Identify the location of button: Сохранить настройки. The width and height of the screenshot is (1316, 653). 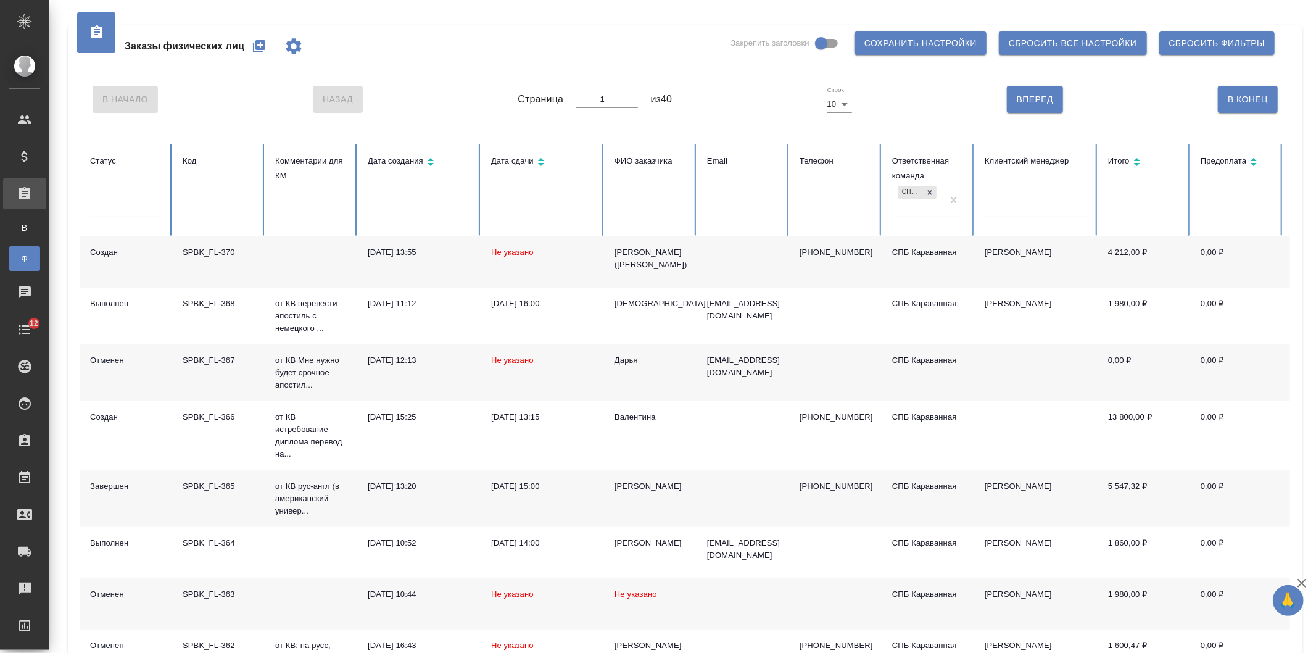
(921, 43).